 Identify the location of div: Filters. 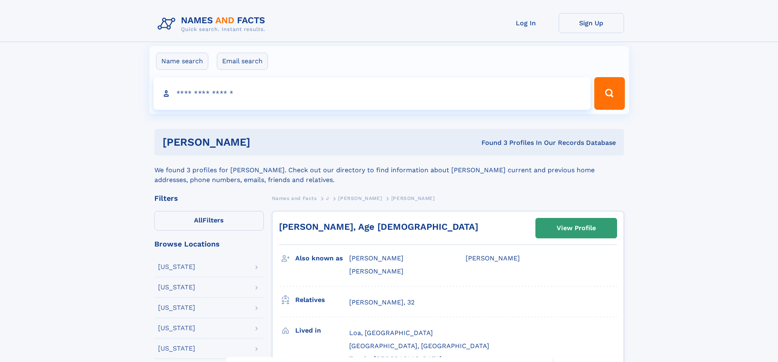
(209, 198).